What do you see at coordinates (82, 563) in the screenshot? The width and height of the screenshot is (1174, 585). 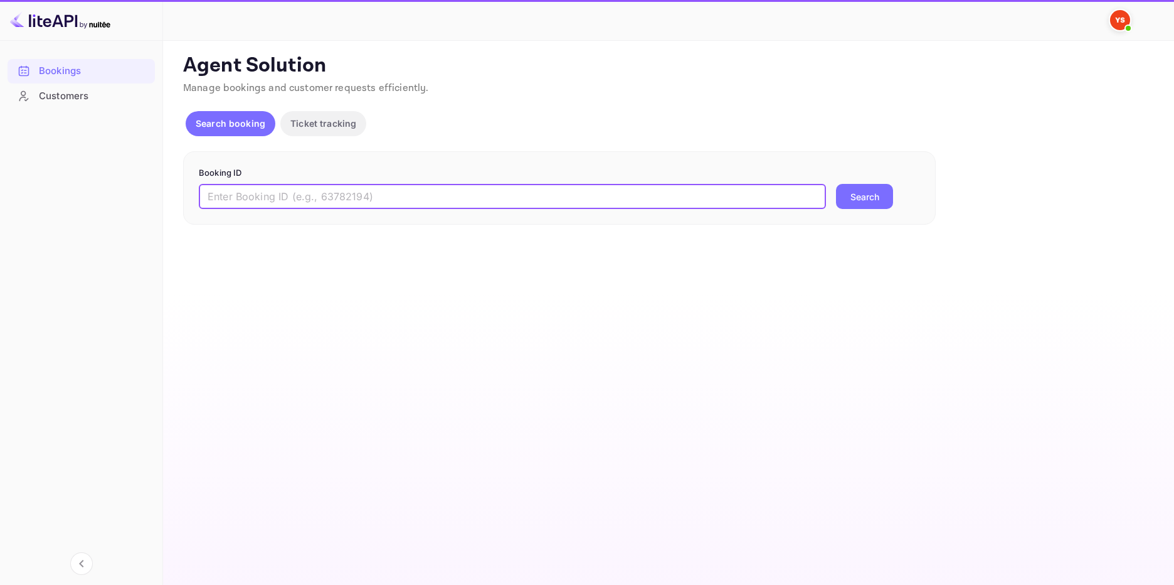 I see `button: Collapse navigation` at bounding box center [82, 563].